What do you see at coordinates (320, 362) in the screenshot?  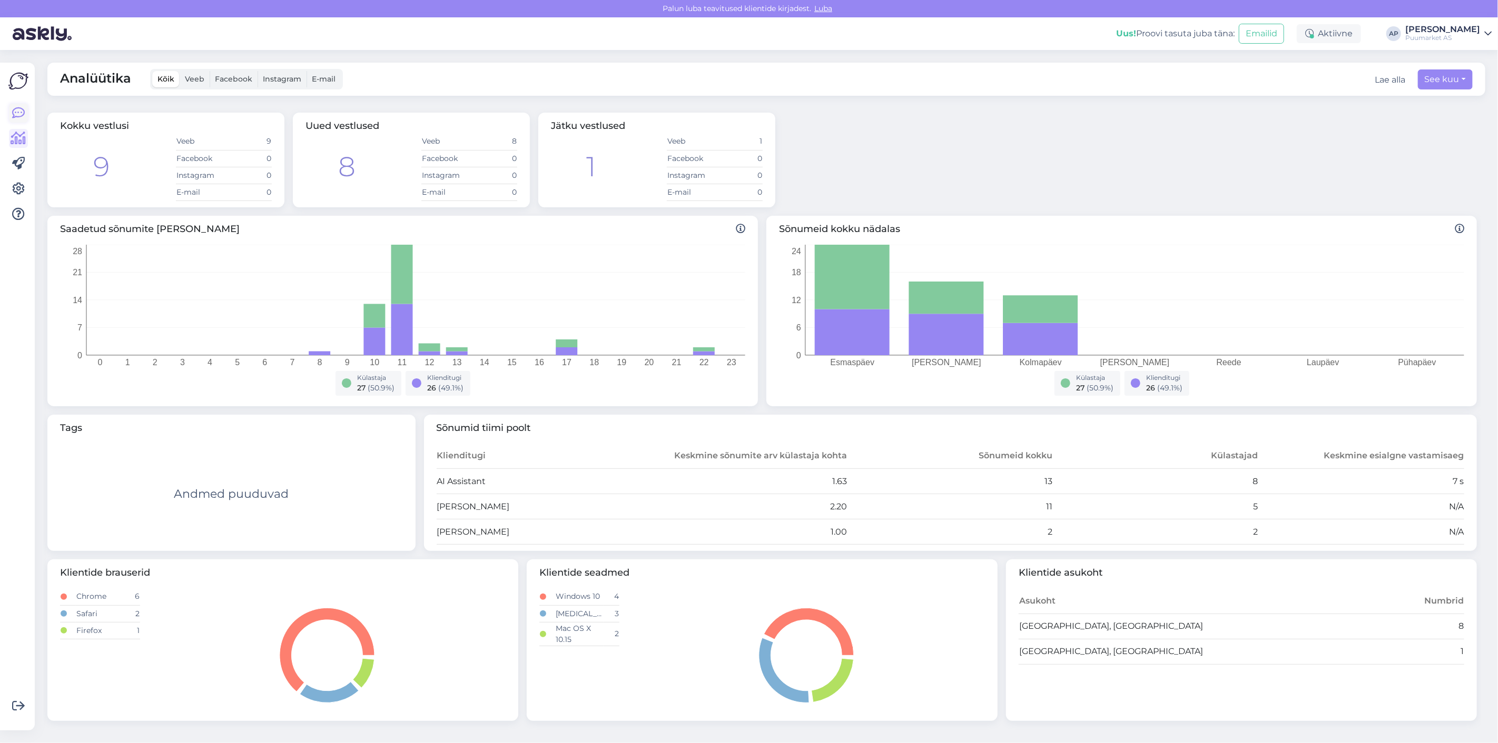 I see `tspan: 8` at bounding box center [320, 362].